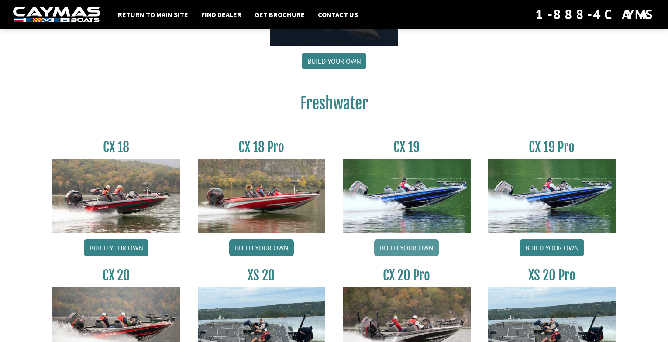  What do you see at coordinates (279, 14) in the screenshot?
I see `a: Get Brochure` at bounding box center [279, 14].